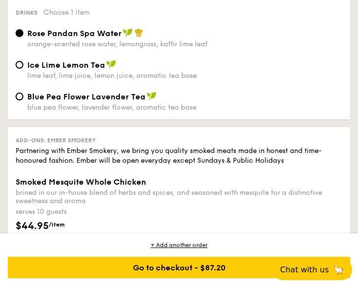 The width and height of the screenshot is (358, 286). Describe the element at coordinates (179, 156) in the screenshot. I see `div: Partnering with Ember Smokery, we bring you quality smoked meats made in honest and time-honoured...` at that location.